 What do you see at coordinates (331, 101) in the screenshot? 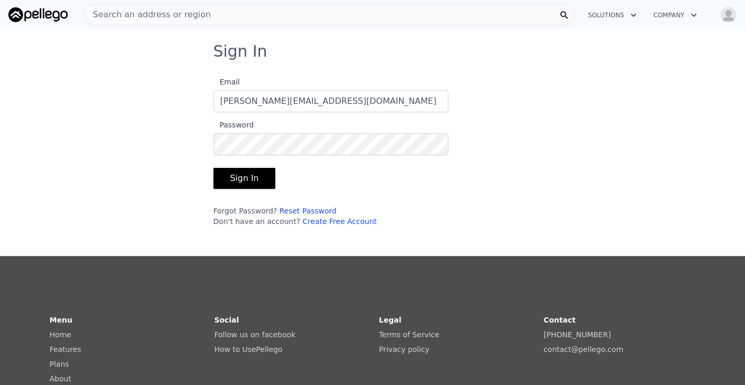
I see `input: Email` at bounding box center [331, 101].